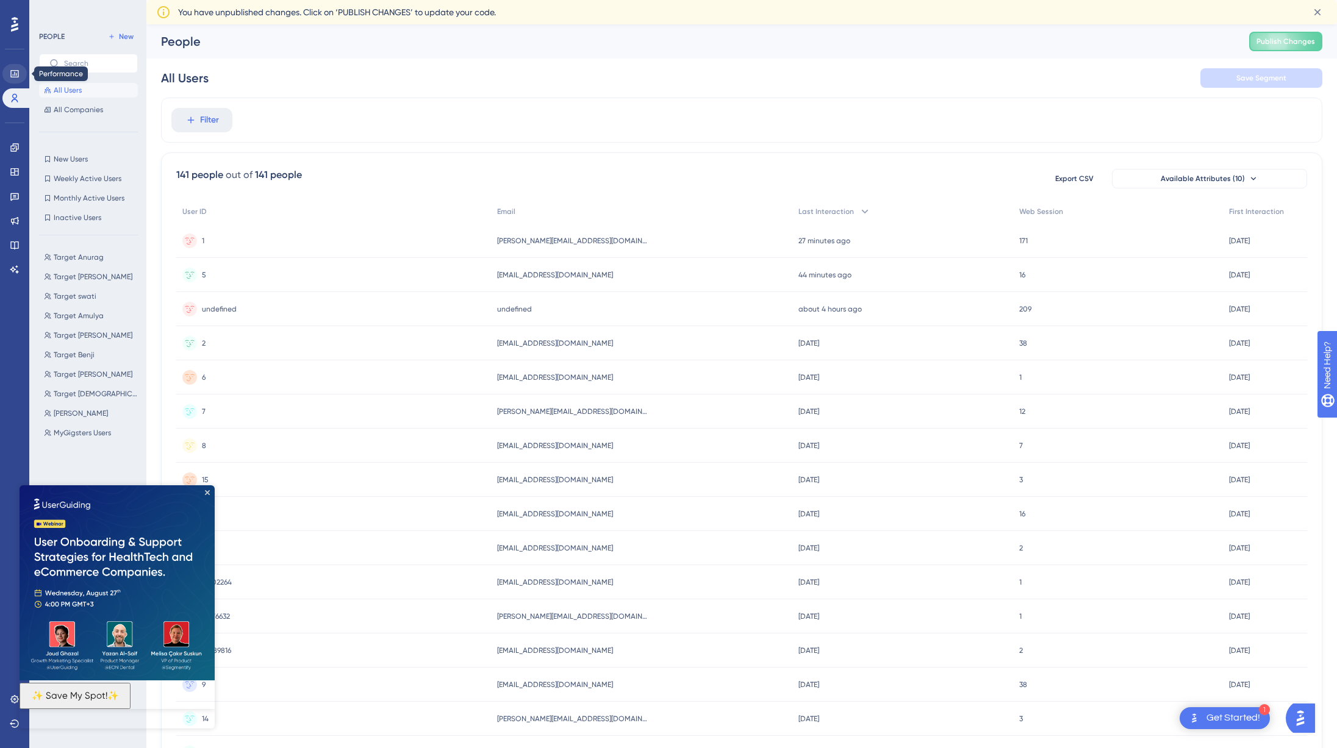 This screenshot has width=1337, height=748. I want to click on button: Available Attributes (10), so click(1210, 179).